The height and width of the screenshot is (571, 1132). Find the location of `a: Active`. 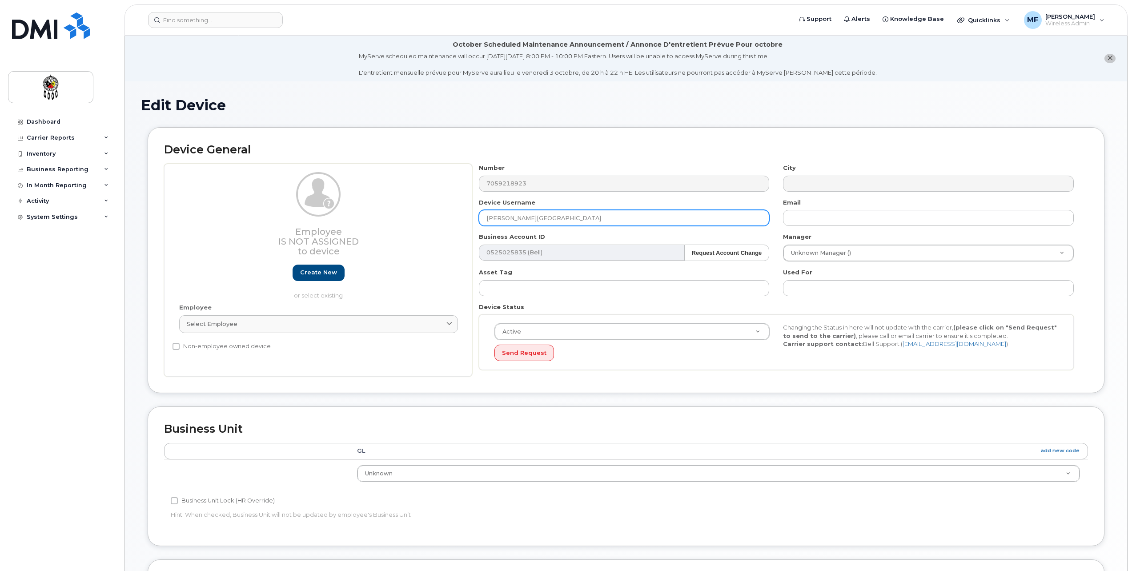

a: Active is located at coordinates (632, 332).